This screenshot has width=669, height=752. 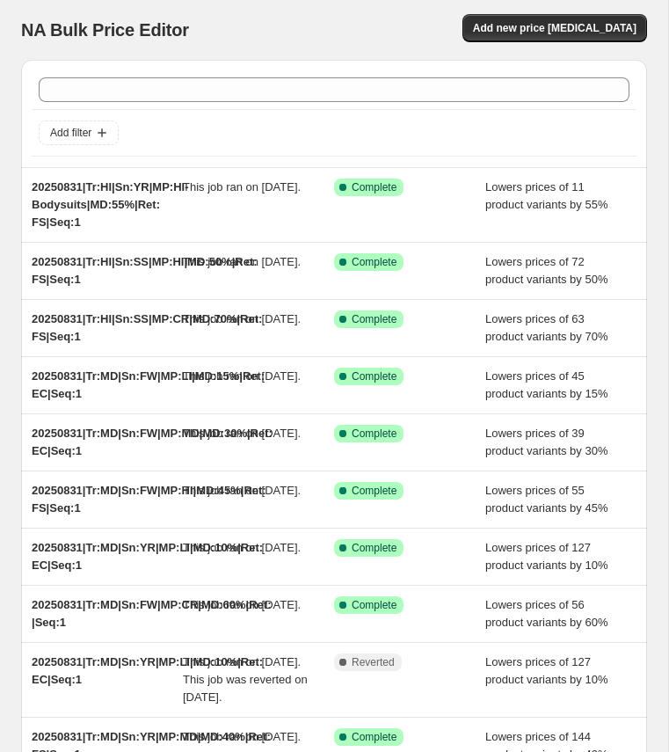 I want to click on span: 20250831|Tr:HI|Sn:SS|MP:HI|MD:50%|Ret: FS|Seq:1, so click(x=144, y=270).